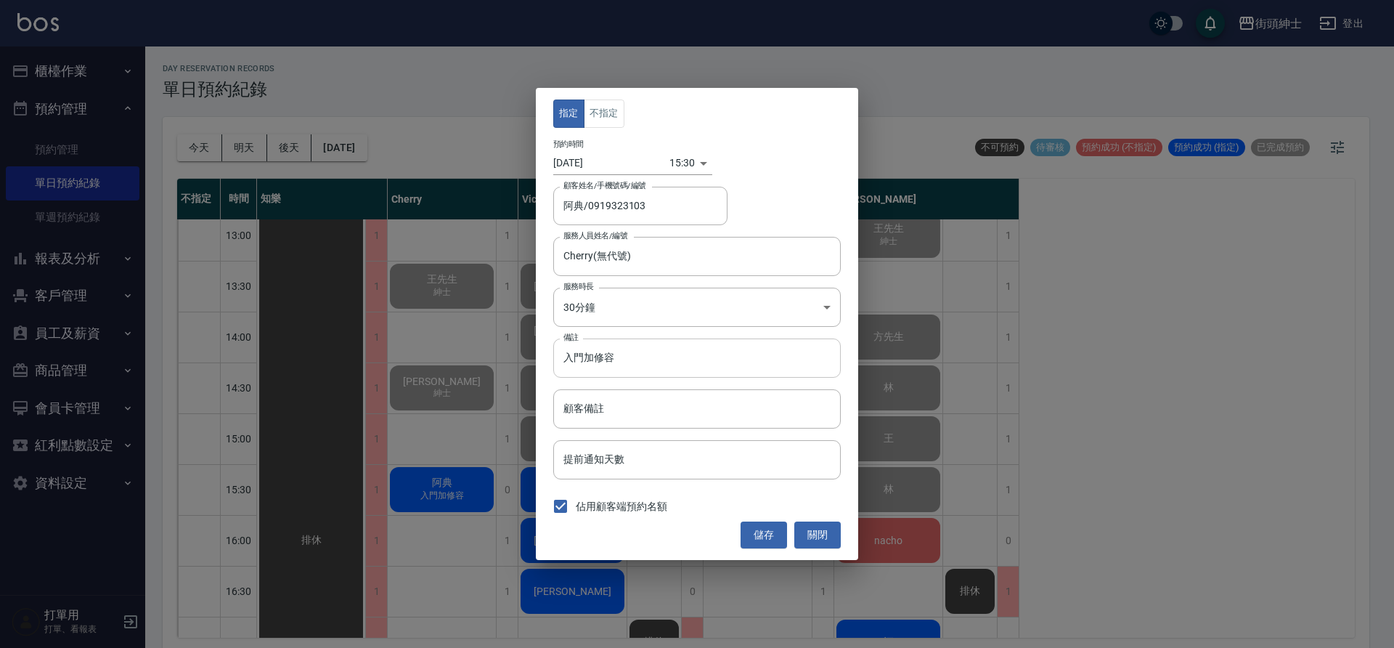 The width and height of the screenshot is (1394, 648). What do you see at coordinates (697, 307) in the screenshot?
I see `div: 30分鐘` at bounding box center [697, 307].